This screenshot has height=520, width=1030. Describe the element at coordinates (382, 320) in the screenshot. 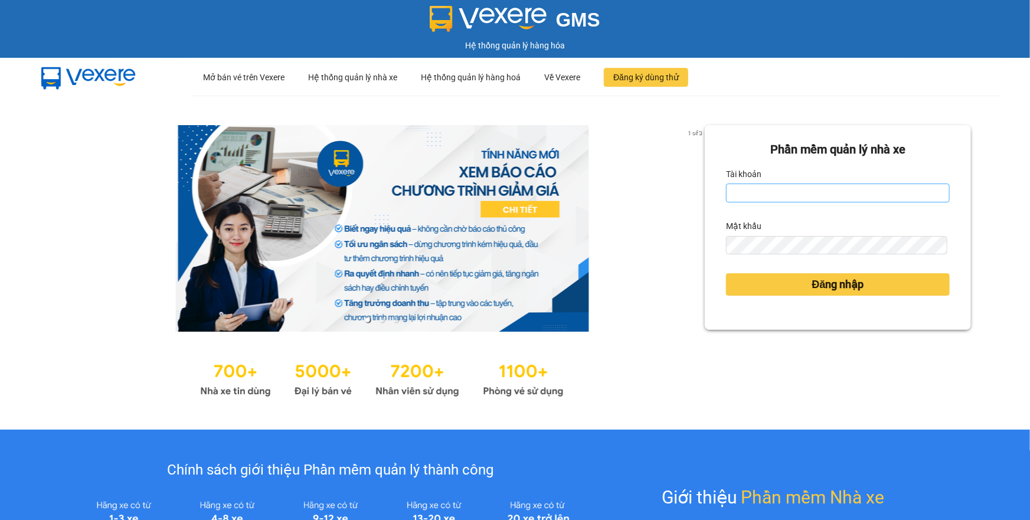

I see `li: slide item 2` at that location.